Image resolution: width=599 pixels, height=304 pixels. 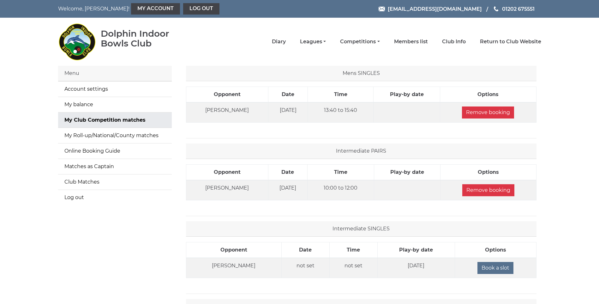 I want to click on td: 13:40 to 15:40, so click(x=340, y=112).